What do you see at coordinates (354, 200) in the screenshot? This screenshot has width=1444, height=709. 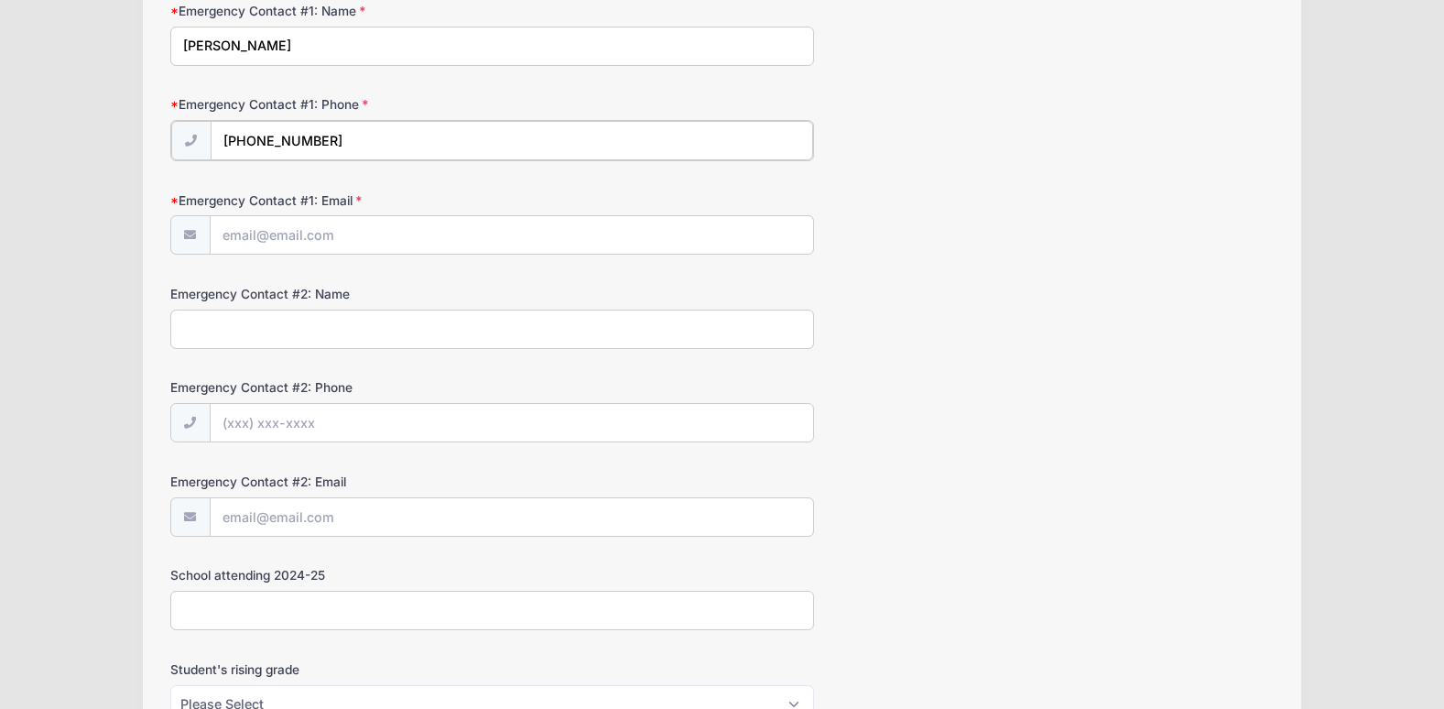 I see `label: Emergency Contact #1: Email` at bounding box center [354, 200].